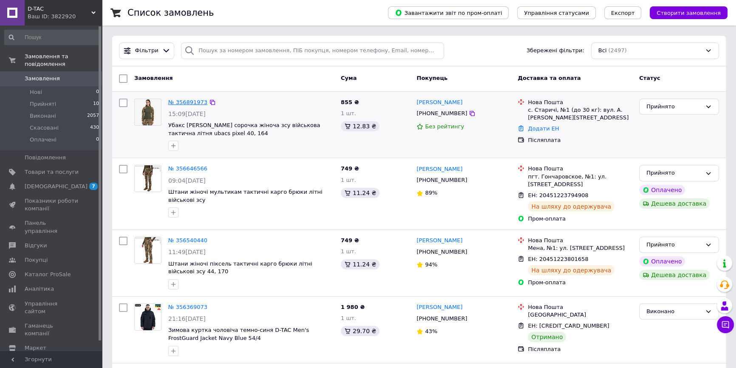 The image size is (736, 368). Describe the element at coordinates (571, 270) in the screenshot. I see `div: На шляху до одержувача` at that location.